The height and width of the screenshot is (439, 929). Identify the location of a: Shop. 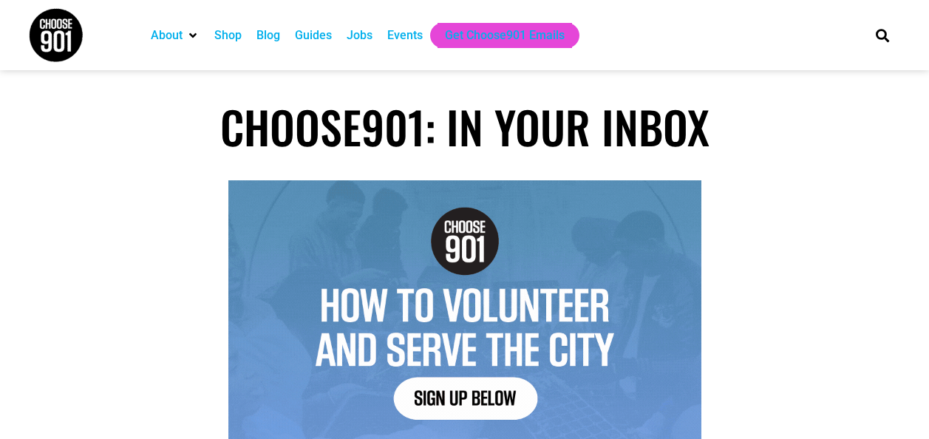
(228, 35).